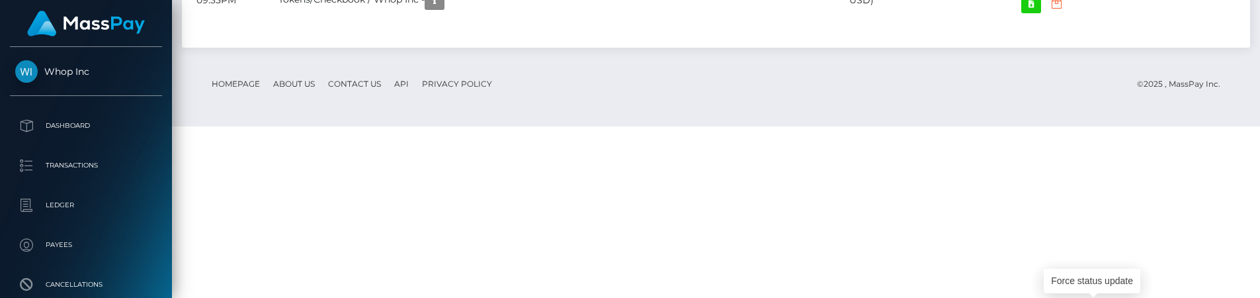  I want to click on a: Homepage, so click(235, 83).